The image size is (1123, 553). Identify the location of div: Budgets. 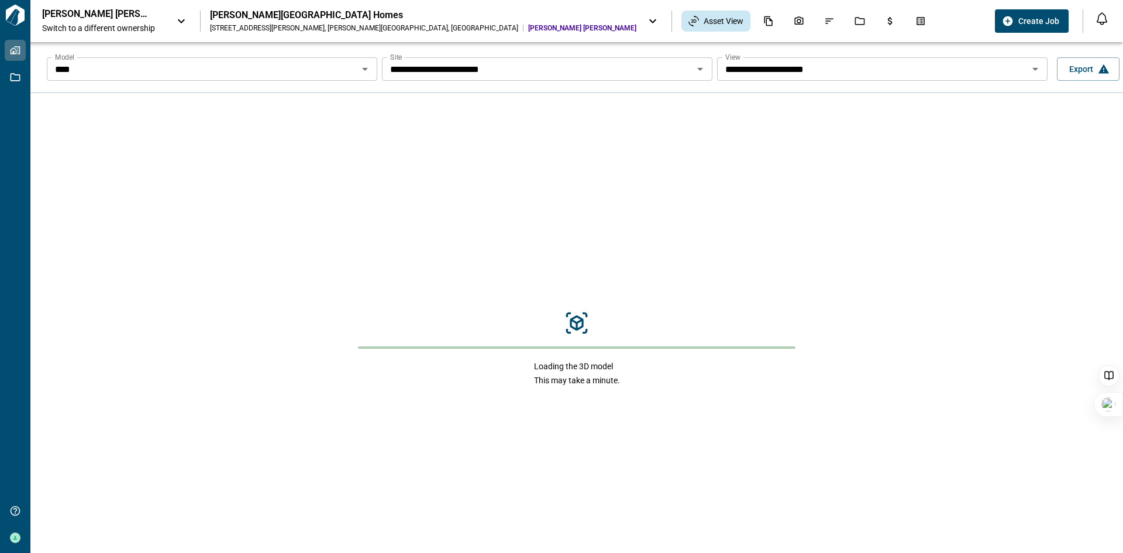
(890, 21).